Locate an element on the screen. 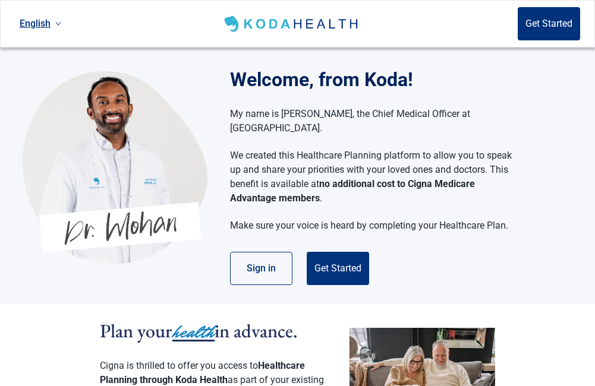 The image size is (595, 386). h1: Welcome, from Koda! is located at coordinates (377, 80).